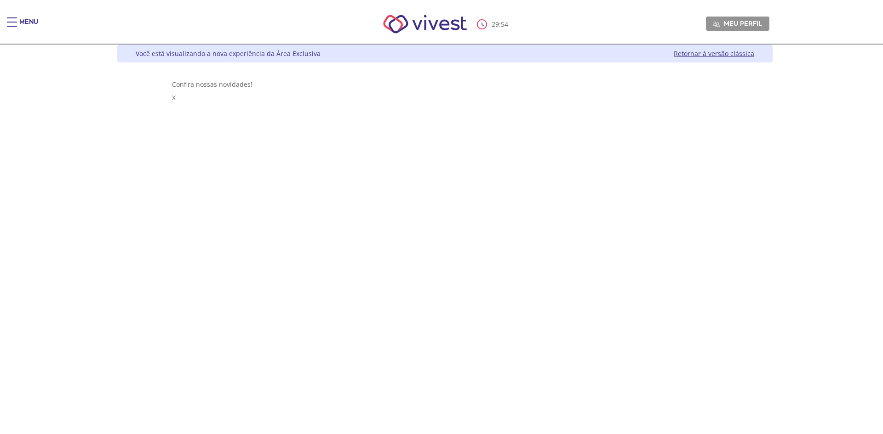 This screenshot has height=434, width=883. Describe the element at coordinates (713, 53) in the screenshot. I see `a: Retornar à versão clássica` at that location.